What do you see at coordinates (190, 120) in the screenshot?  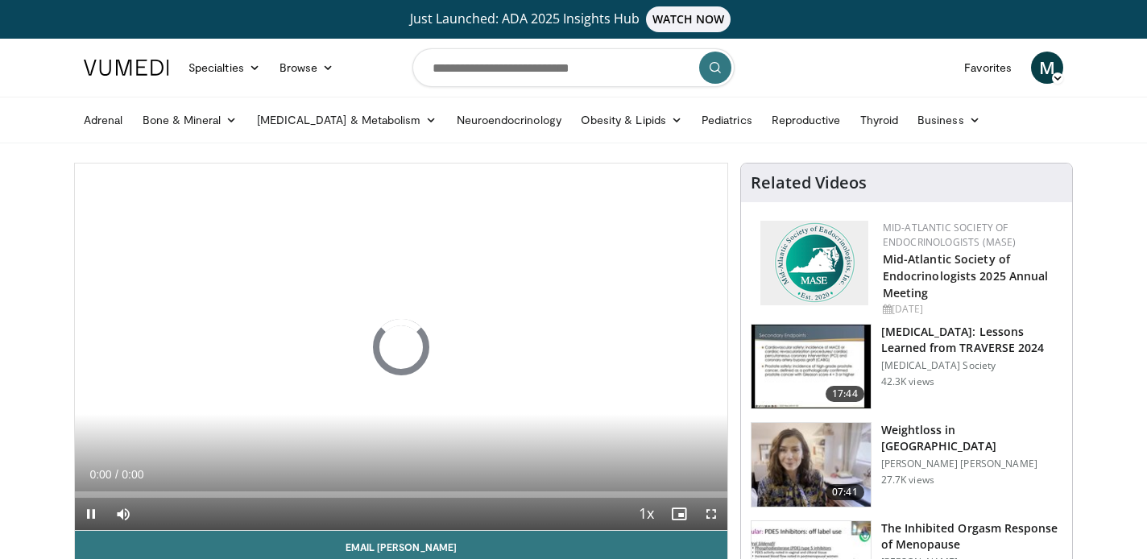 I see `a: Bone & Mineral` at bounding box center [190, 120].